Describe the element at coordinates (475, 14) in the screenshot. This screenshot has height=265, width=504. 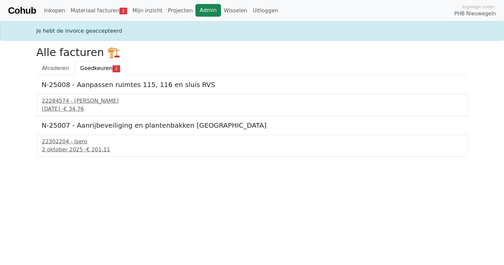
I see `span: PHB Nieuwegein` at that location.